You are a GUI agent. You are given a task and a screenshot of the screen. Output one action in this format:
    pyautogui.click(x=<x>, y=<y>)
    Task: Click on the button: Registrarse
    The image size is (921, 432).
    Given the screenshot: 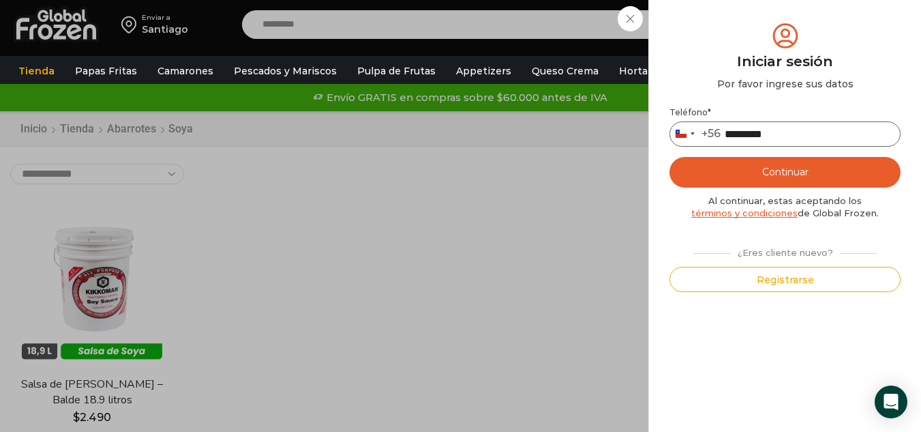 What is the action you would take?
    pyautogui.click(x=785, y=279)
    